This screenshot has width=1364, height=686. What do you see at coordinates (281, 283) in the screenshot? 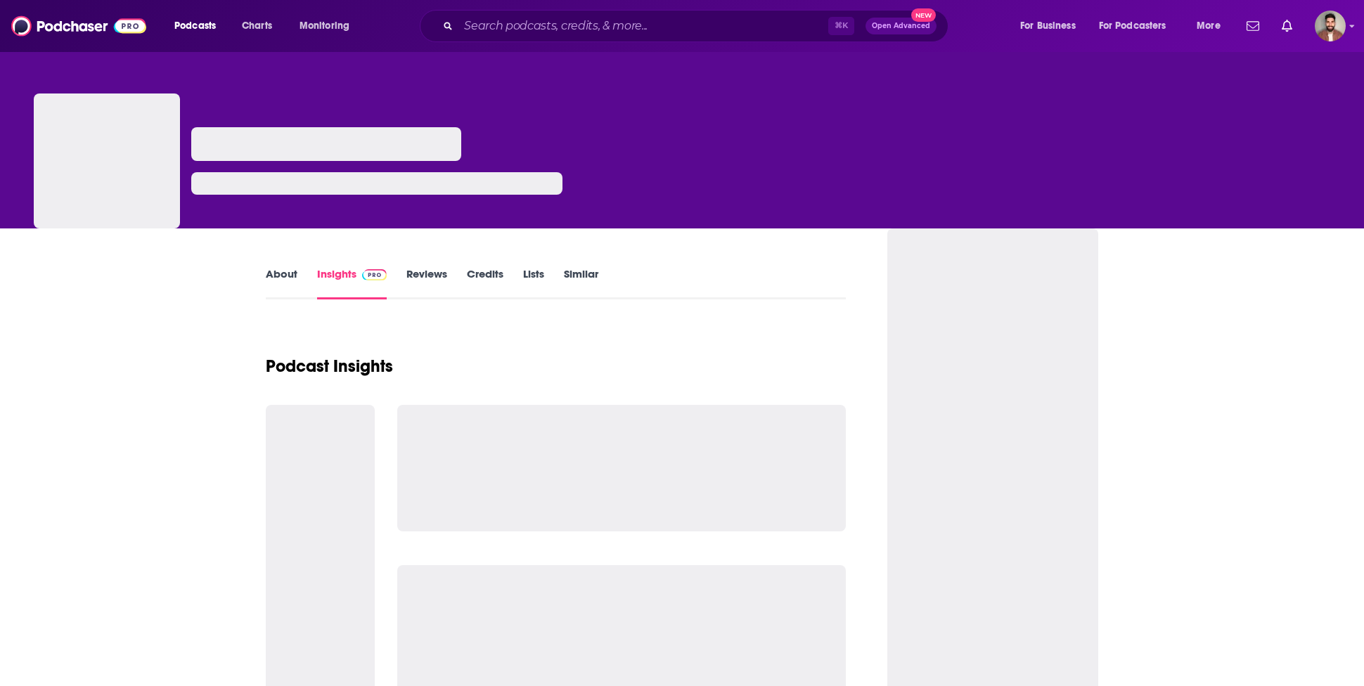
I see `a: About` at bounding box center [281, 283].